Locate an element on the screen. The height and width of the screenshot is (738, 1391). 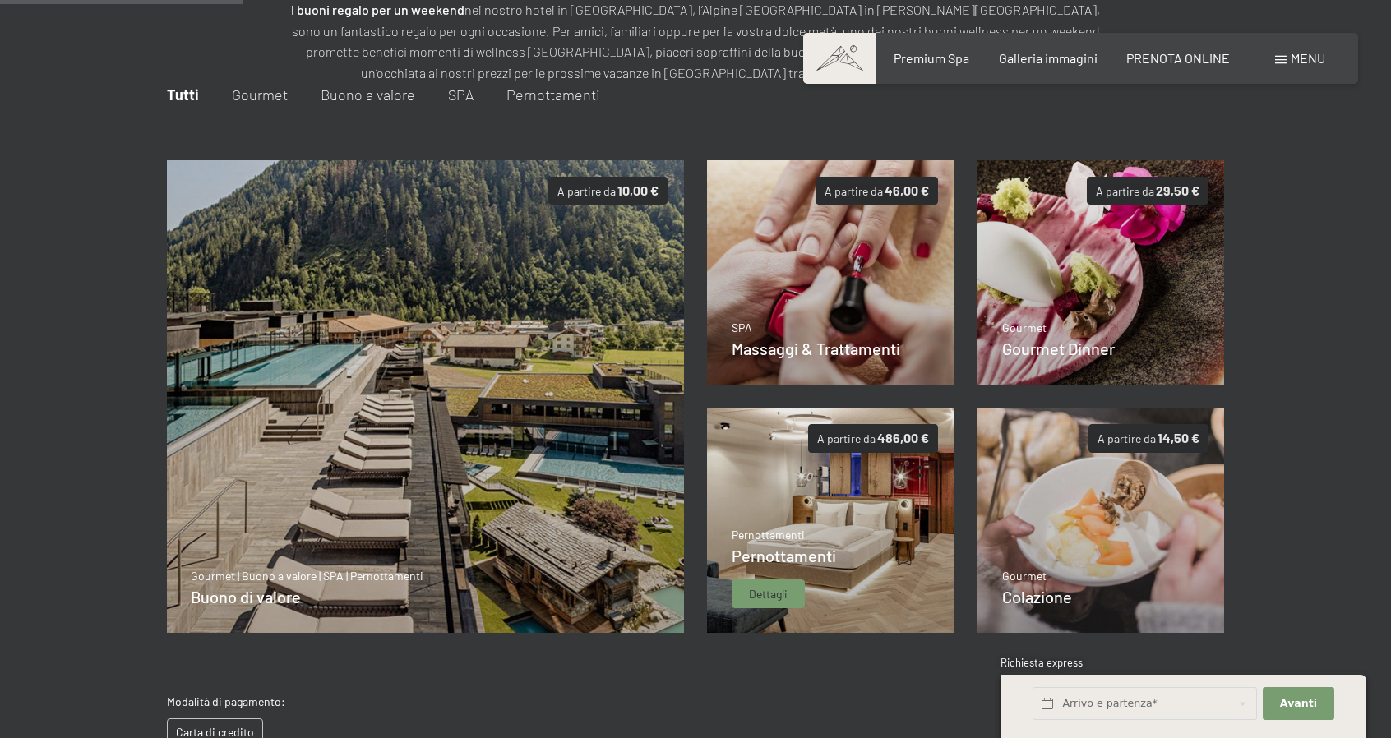
span: Galleria immagini is located at coordinates (1048, 58).